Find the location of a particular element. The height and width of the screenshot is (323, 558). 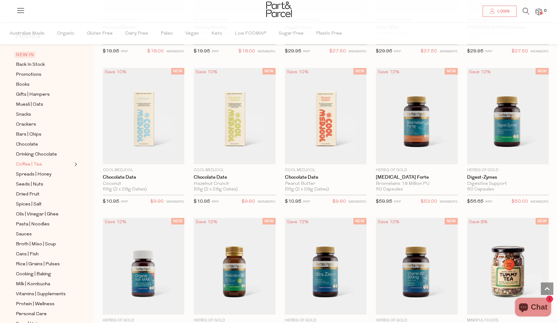

img: Iron Max is located at coordinates (144, 266).